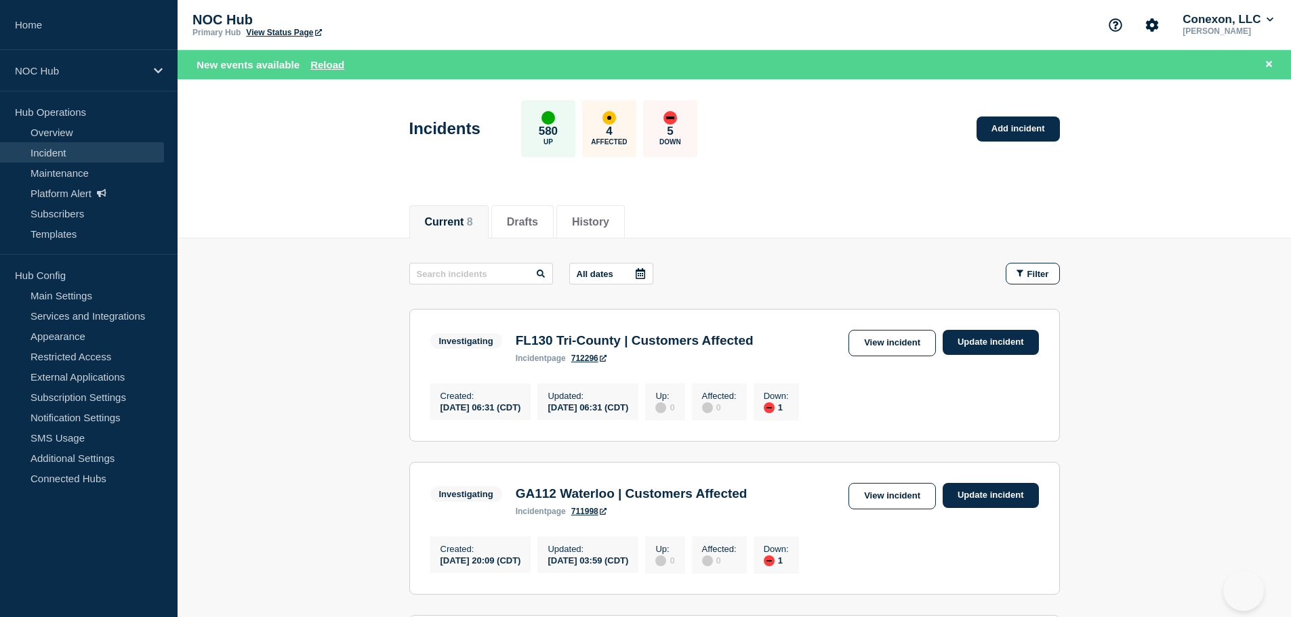 This screenshot has width=1291, height=617. What do you see at coordinates (449, 222) in the screenshot?
I see `button: Current 8` at bounding box center [449, 222].